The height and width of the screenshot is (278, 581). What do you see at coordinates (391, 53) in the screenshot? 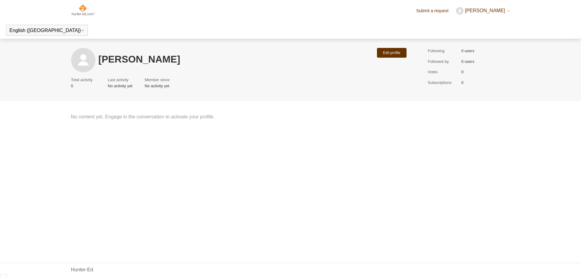
I see `button: Edit profile` at bounding box center [391, 53].